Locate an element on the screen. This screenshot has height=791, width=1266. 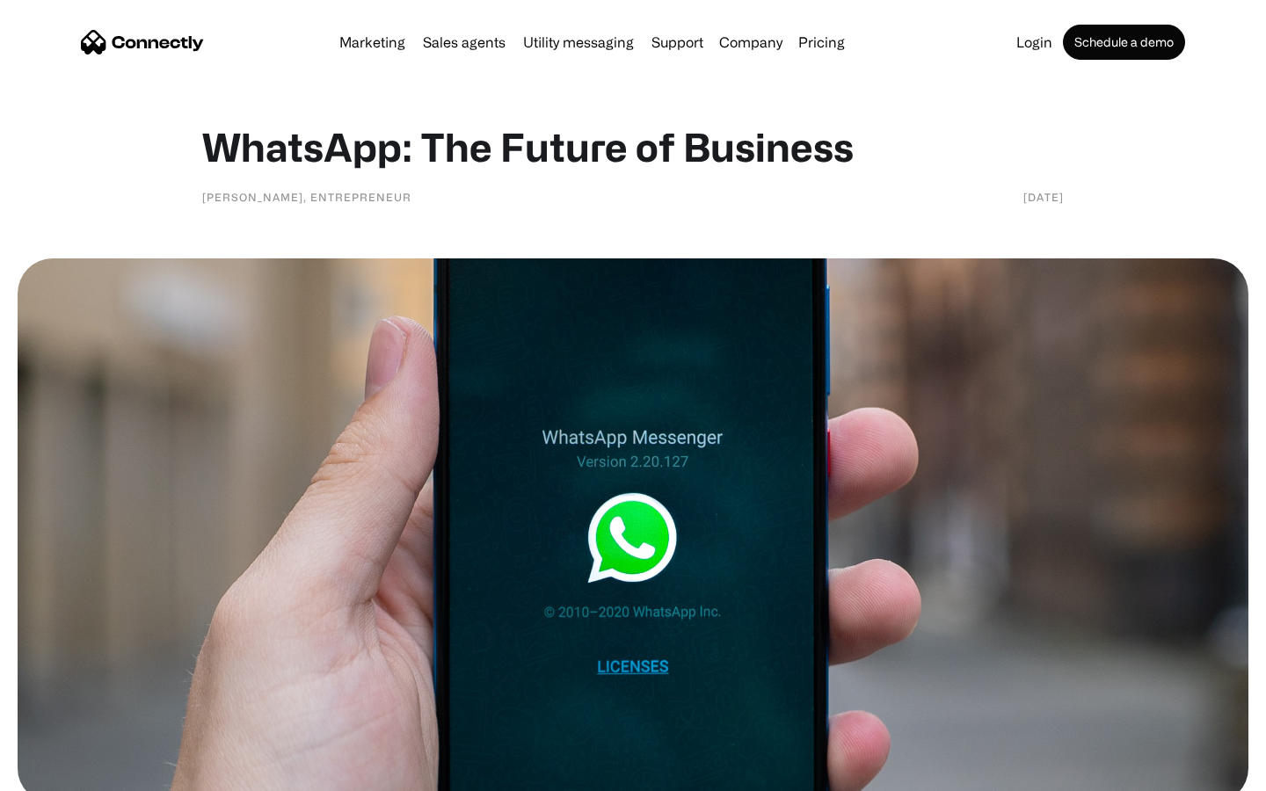
ul: Language list is located at coordinates (70, 773).